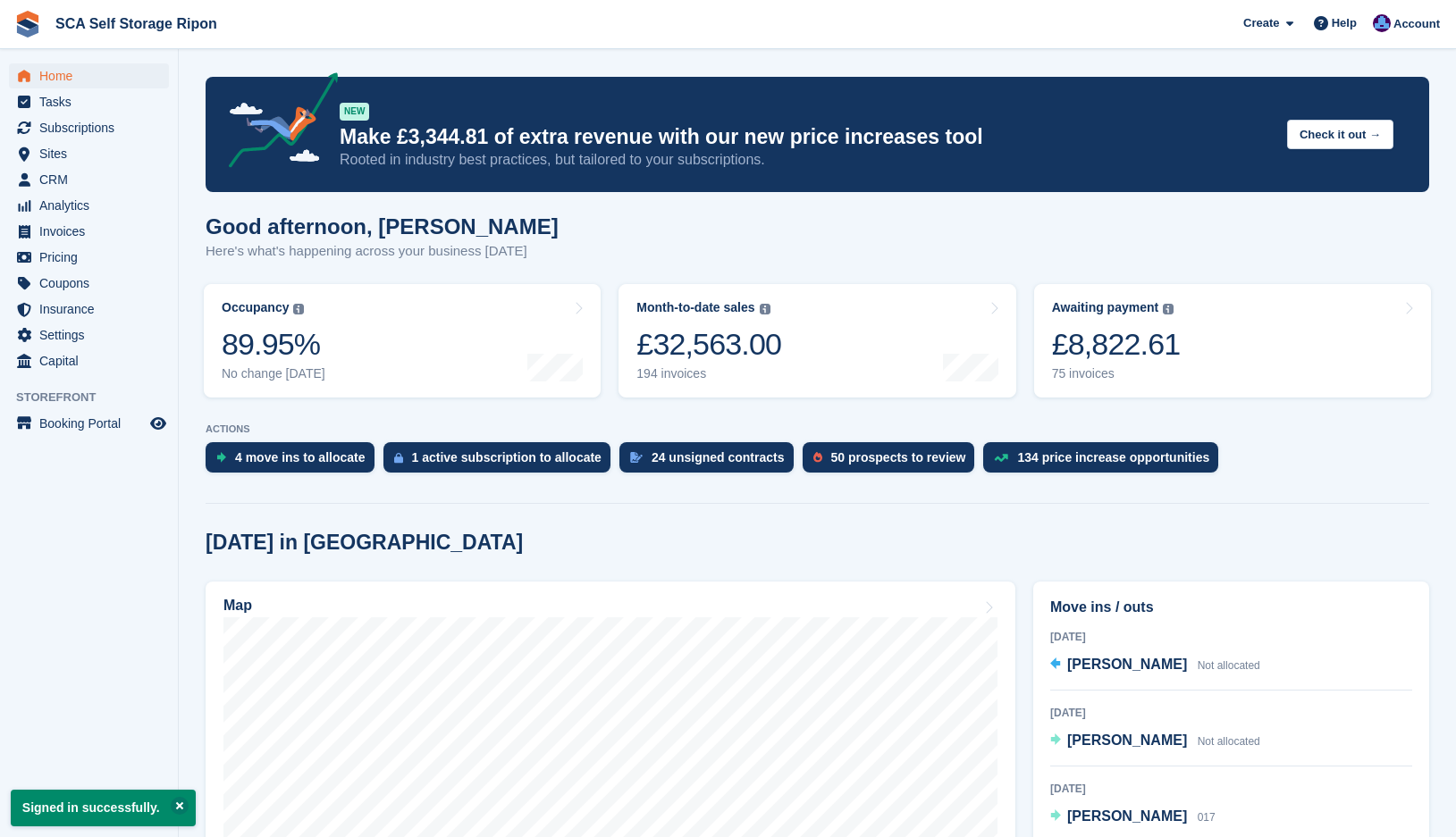 This screenshot has width=1456, height=837. What do you see at coordinates (93, 309) in the screenshot?
I see `span: Insurance` at bounding box center [93, 309].